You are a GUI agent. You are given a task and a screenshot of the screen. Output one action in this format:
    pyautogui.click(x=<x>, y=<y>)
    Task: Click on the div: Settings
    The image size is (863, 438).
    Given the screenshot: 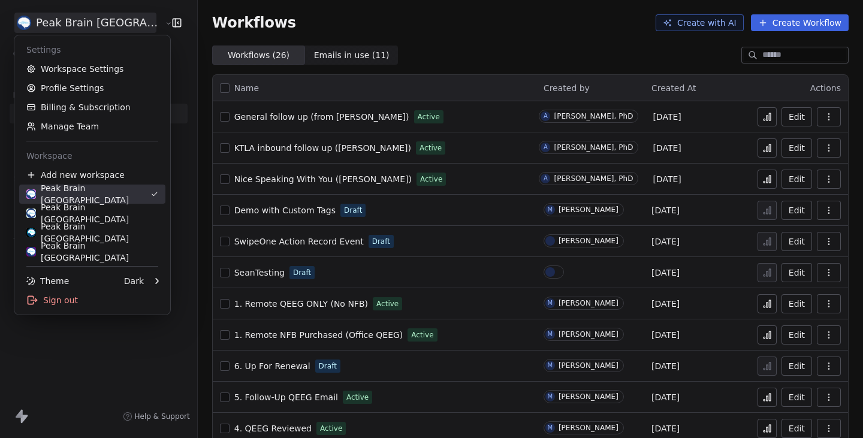 What is the action you would take?
    pyautogui.click(x=92, y=50)
    